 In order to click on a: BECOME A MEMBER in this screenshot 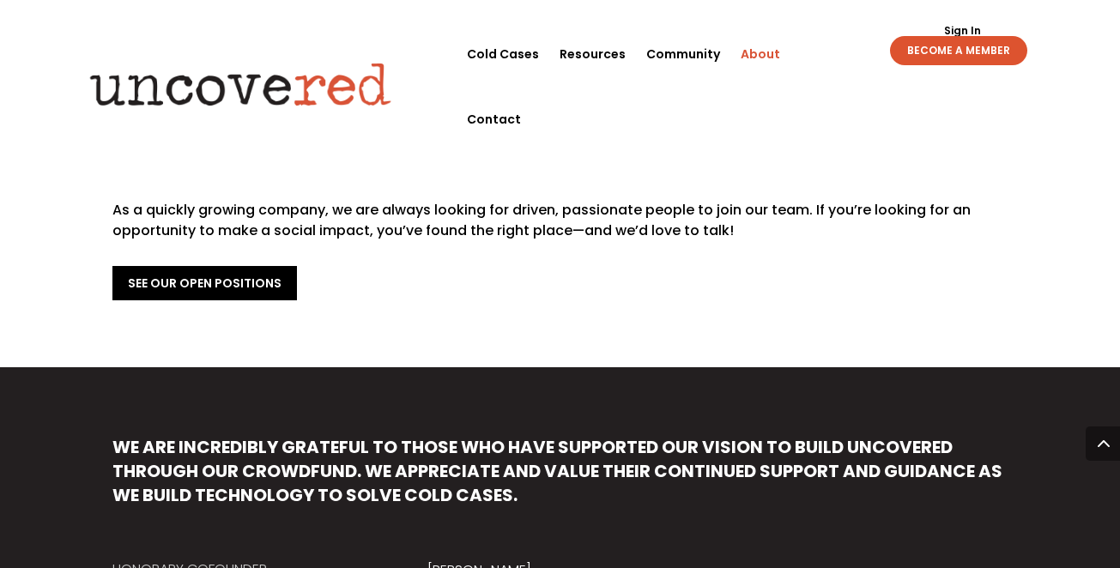, I will do `click(958, 51)`.